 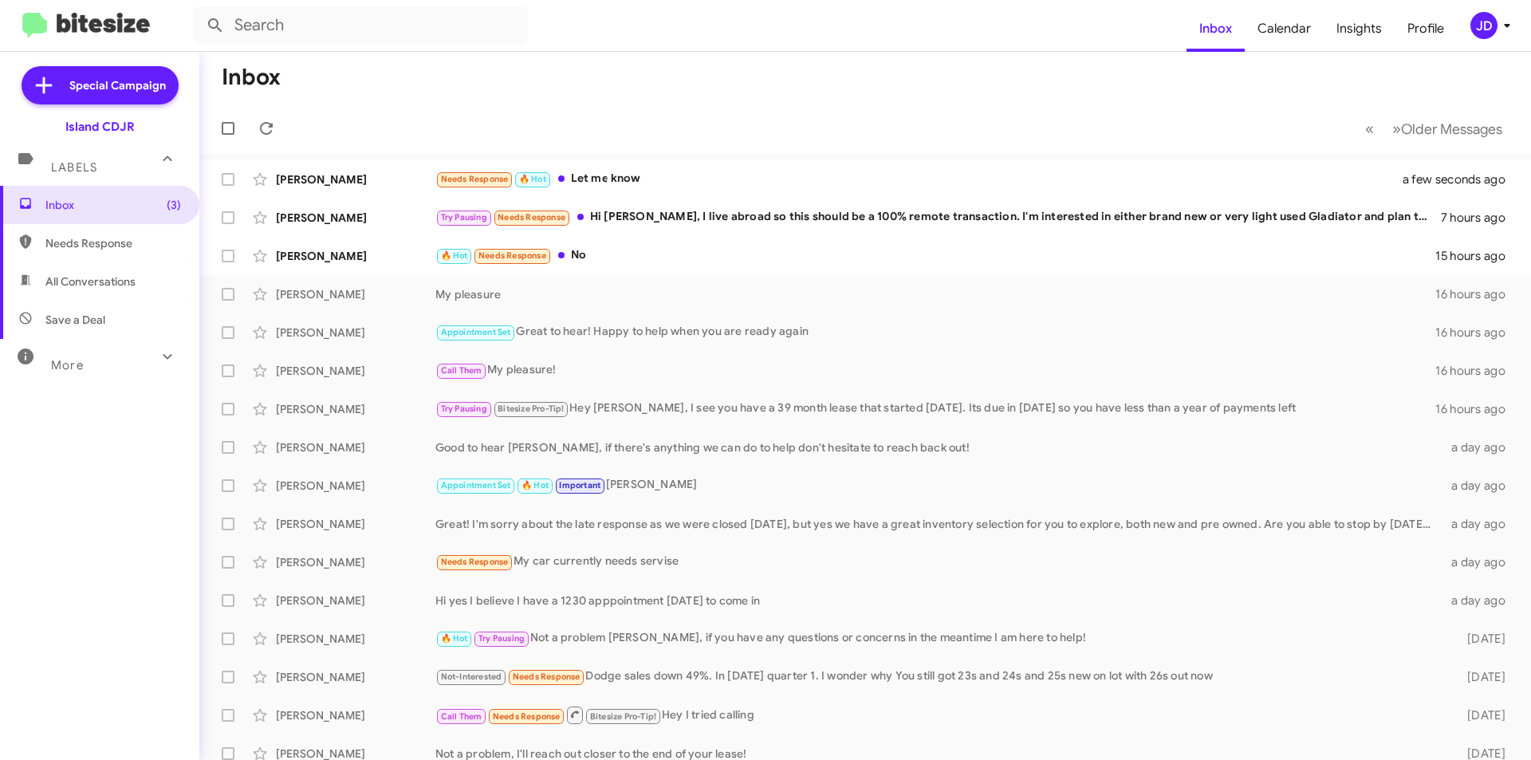 I want to click on a: Inbox, so click(x=1215, y=29).